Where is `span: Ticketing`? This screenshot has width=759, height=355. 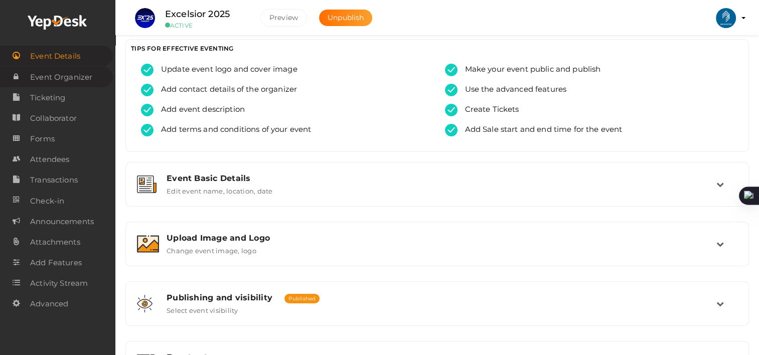 span: Ticketing is located at coordinates (48, 98).